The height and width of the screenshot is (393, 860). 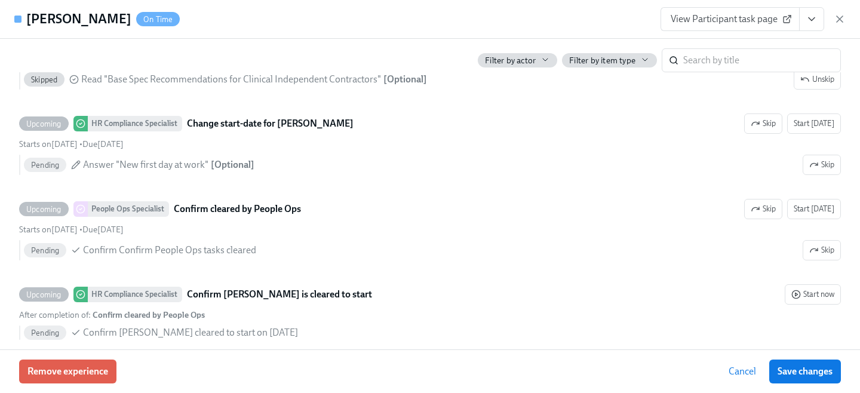 What do you see at coordinates (742, 371) in the screenshot?
I see `span: Cancel` at bounding box center [742, 371].